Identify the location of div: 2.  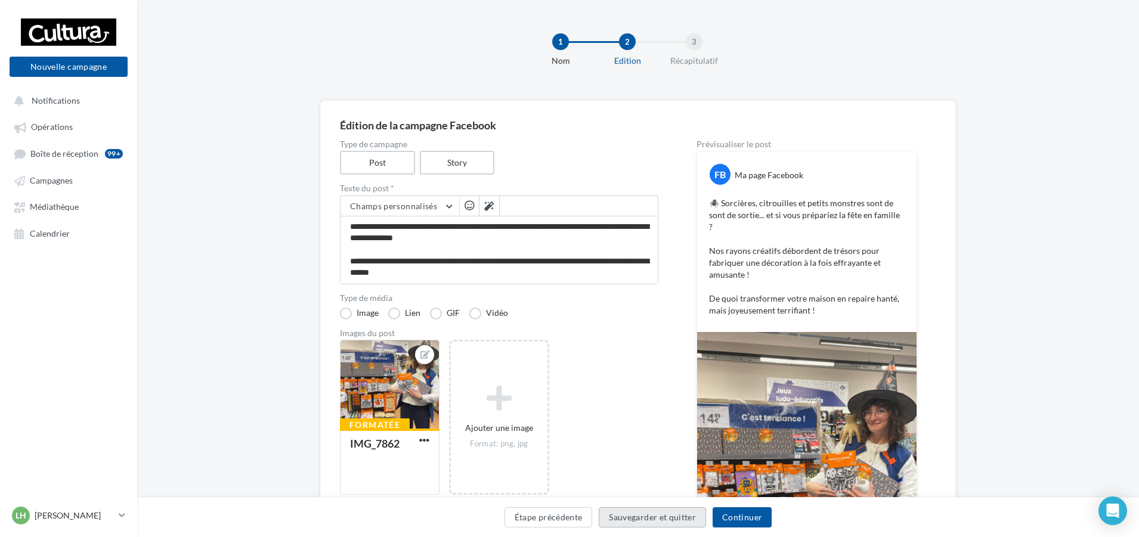
(627, 42).